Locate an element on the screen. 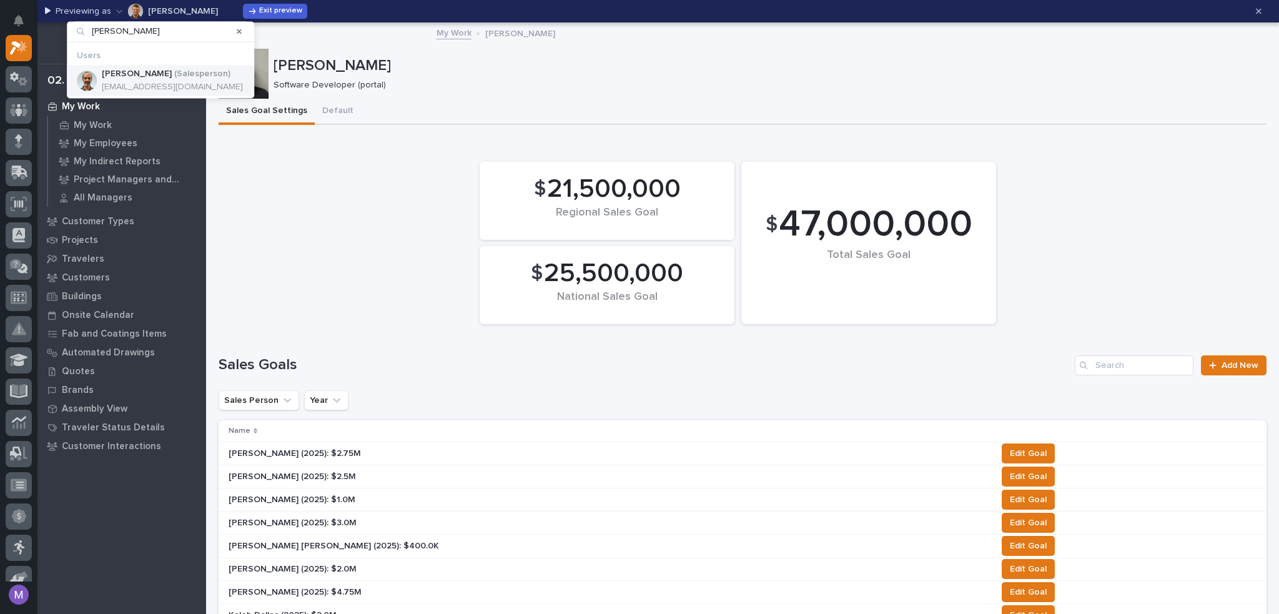 This screenshot has height=614, width=1279. button: Year is located at coordinates (326, 400).